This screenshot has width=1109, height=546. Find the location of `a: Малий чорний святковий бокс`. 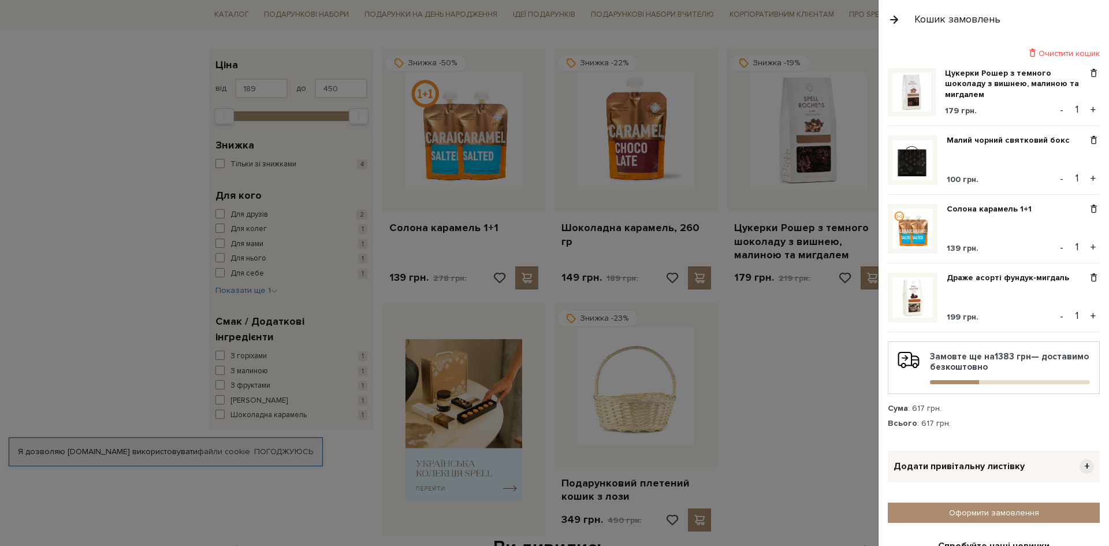

a: Малий чорний святковий бокс is located at coordinates (1012, 140).